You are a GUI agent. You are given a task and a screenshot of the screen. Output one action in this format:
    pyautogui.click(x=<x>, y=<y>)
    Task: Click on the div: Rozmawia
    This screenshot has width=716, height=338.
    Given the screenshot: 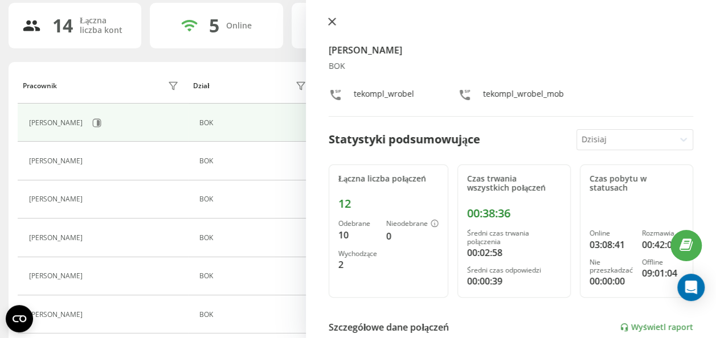 What is the action you would take?
    pyautogui.click(x=662, y=233)
    